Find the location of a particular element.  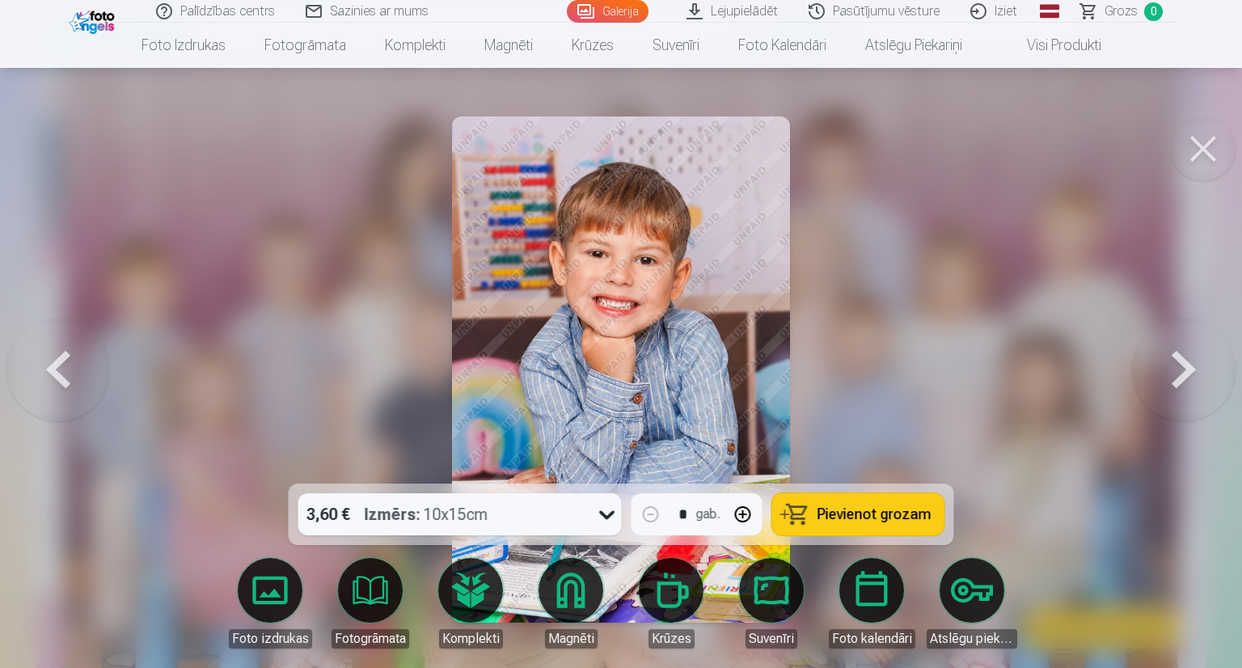

button: Pievienot grozam is located at coordinates (858, 514).